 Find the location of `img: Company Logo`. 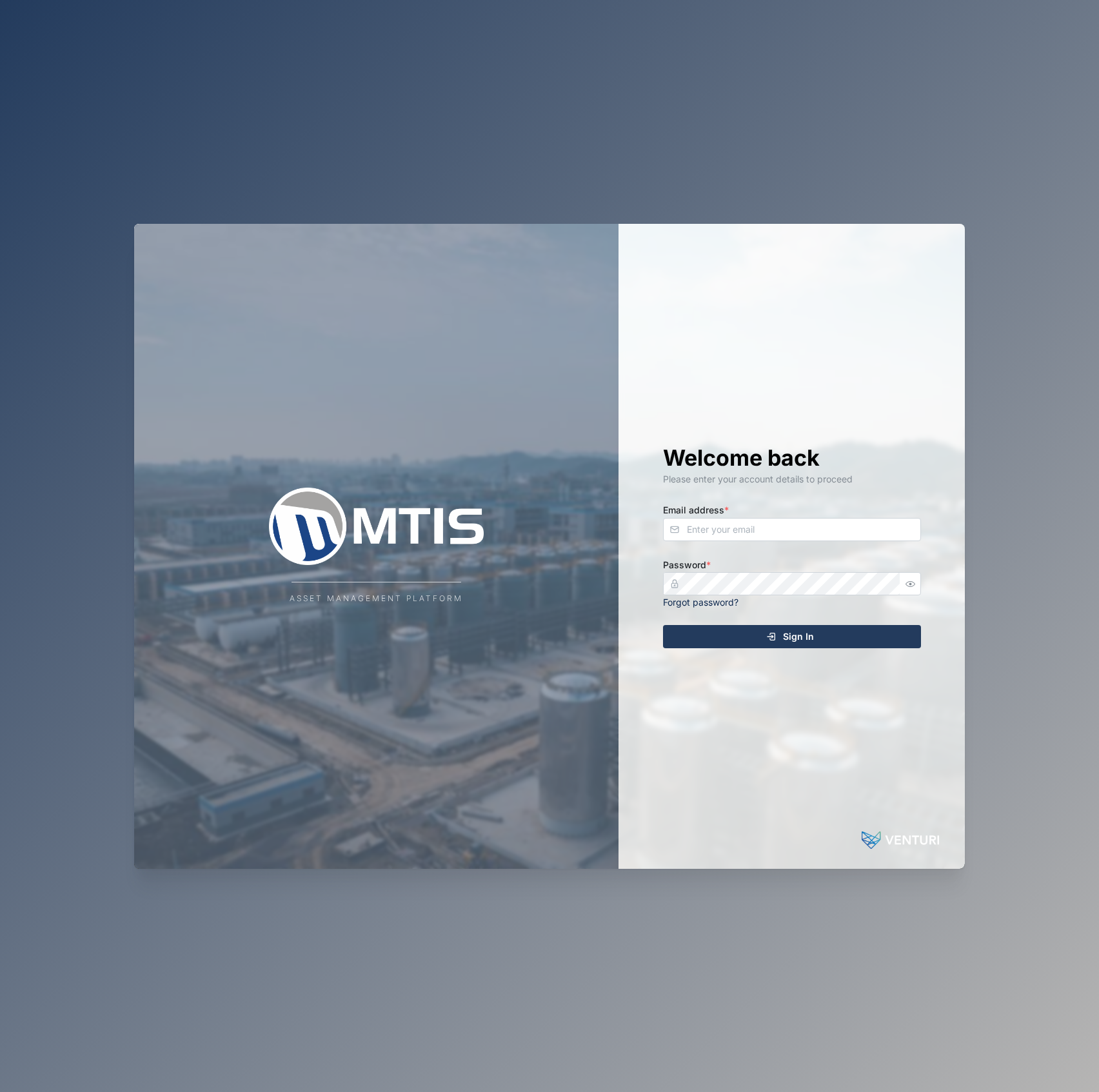

img: Company Logo is located at coordinates (377, 526).